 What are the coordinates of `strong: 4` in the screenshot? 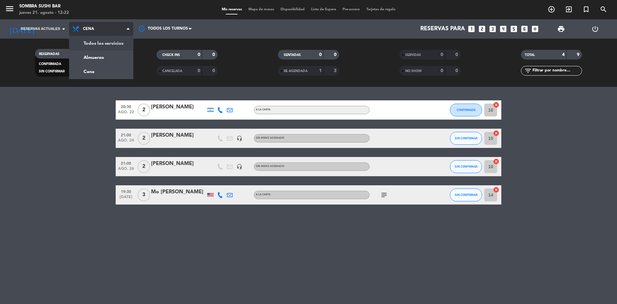 It's located at (563, 55).